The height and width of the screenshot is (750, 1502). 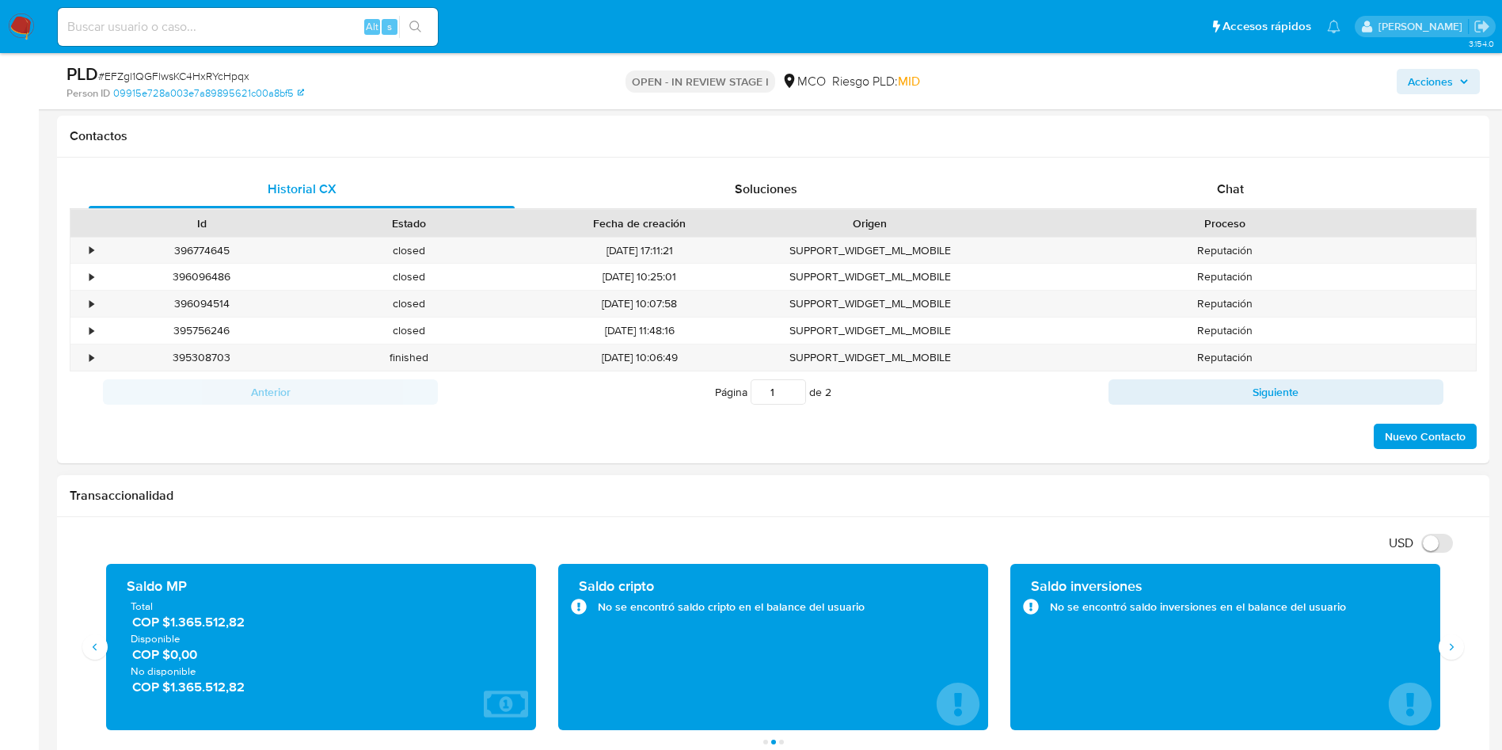 What do you see at coordinates (1482, 44) in the screenshot?
I see `span: 3.154.0` at bounding box center [1482, 44].